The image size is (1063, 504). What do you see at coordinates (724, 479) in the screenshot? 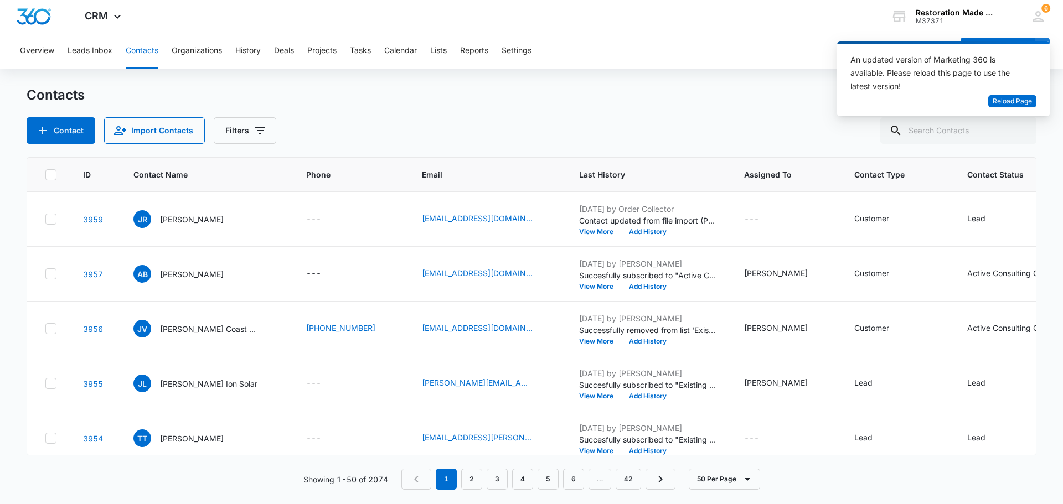
I see `button: 50 Per Page` at bounding box center [724, 479].